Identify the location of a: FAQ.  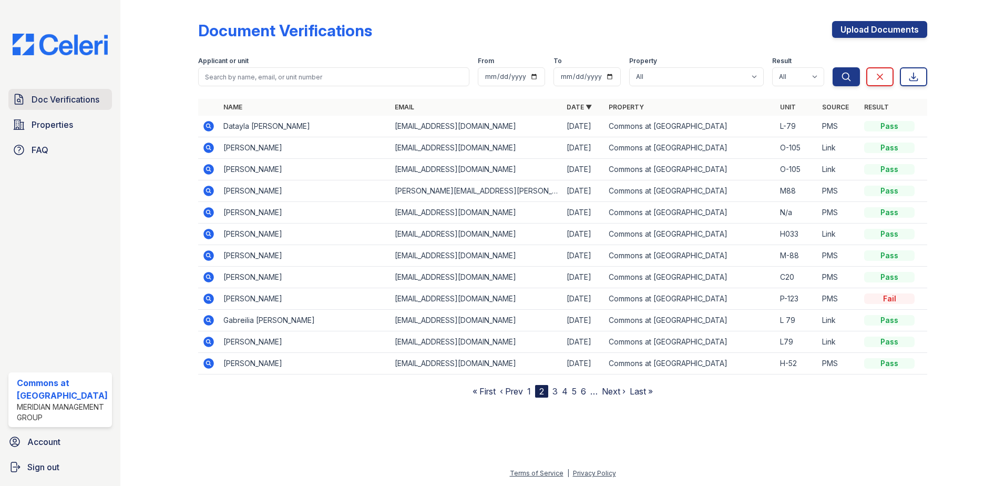
(60, 150).